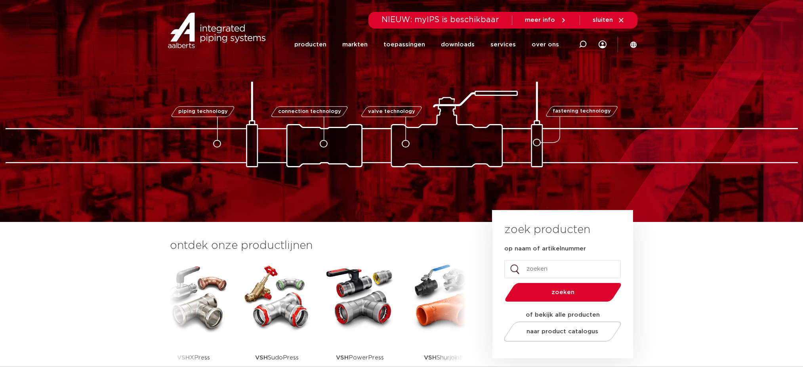 The image size is (803, 367). I want to click on nav: Menu, so click(427, 44).